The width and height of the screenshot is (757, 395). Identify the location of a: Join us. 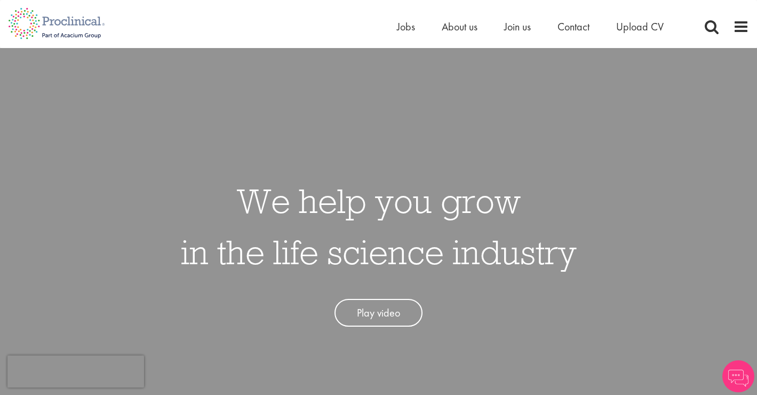
(517, 27).